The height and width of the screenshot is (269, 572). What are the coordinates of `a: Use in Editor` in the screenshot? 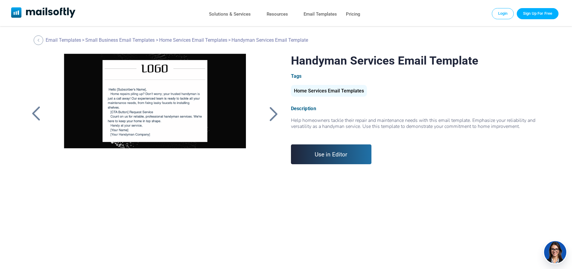 It's located at (331, 154).